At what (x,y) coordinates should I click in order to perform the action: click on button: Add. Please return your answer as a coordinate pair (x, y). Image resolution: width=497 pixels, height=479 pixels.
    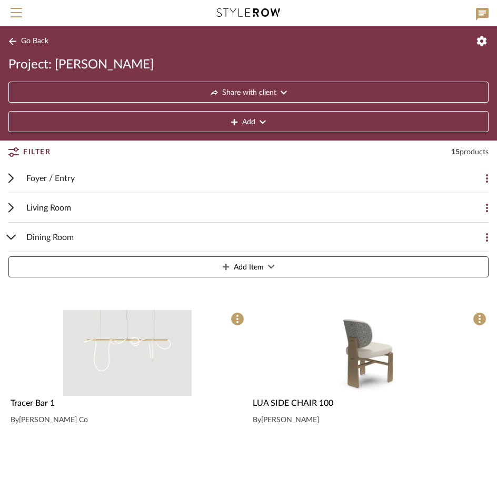
    Looking at the image, I should click on (249, 122).